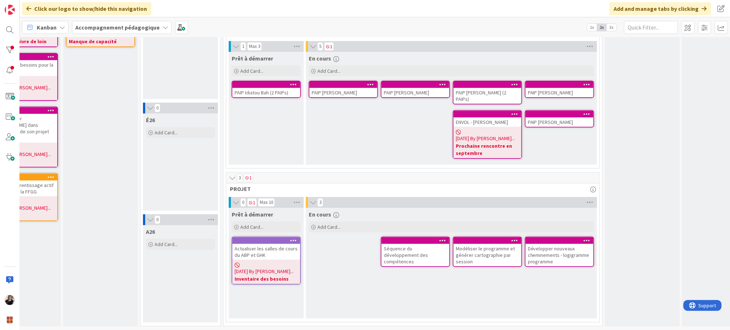  Describe the element at coordinates (488, 150) in the screenshot. I see `b: Prochaine rencontre en septembre` at that location.